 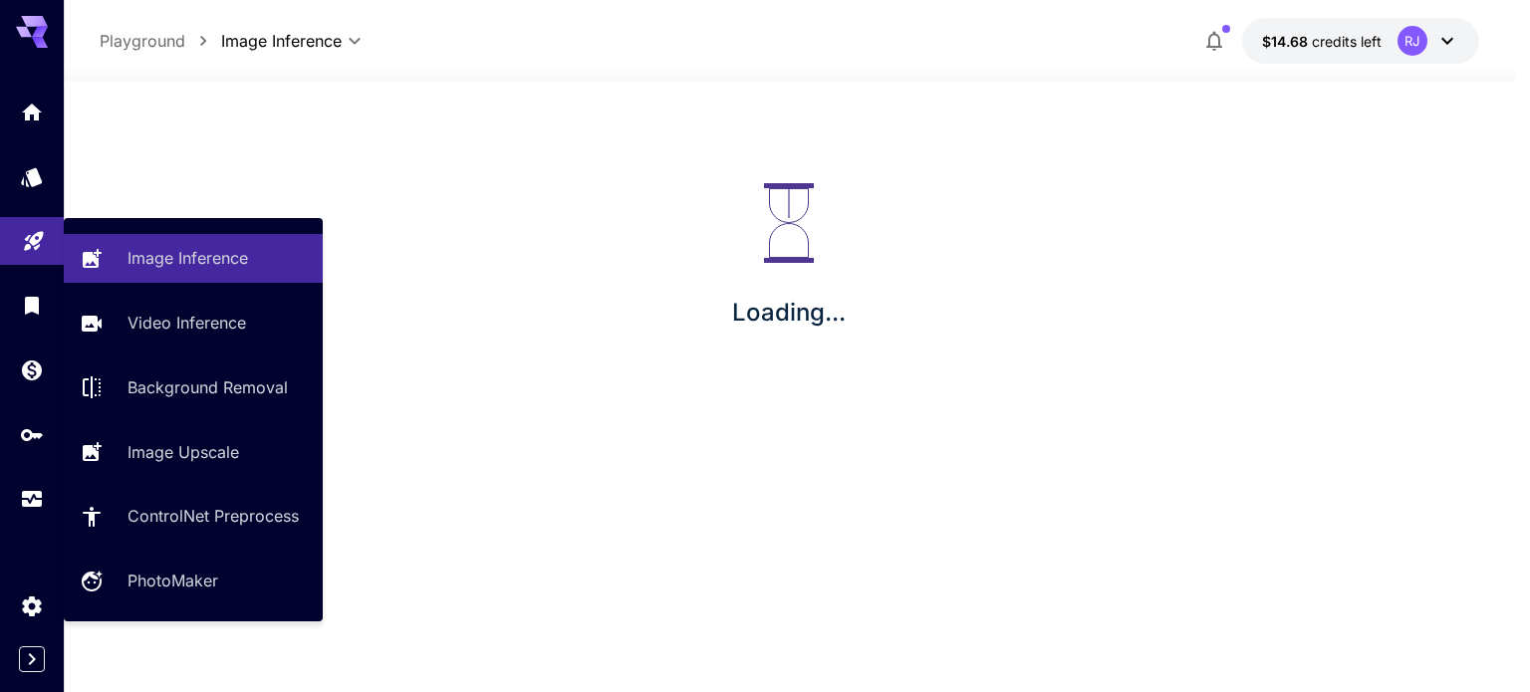 What do you see at coordinates (1413, 41) in the screenshot?
I see `div: RJ` at bounding box center [1413, 41].